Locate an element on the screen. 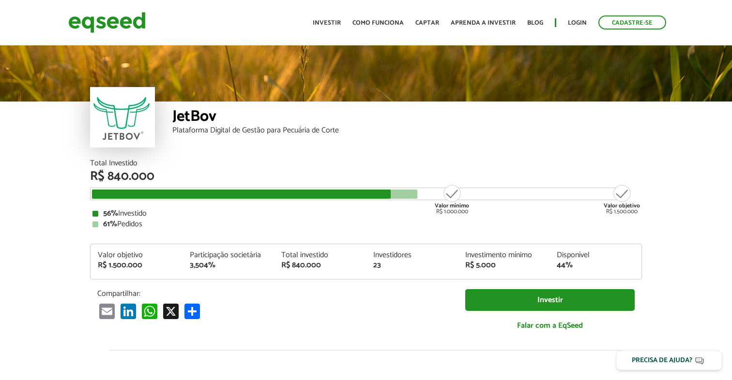 The height and width of the screenshot is (380, 732). div: Total investido is located at coordinates (320, 255).